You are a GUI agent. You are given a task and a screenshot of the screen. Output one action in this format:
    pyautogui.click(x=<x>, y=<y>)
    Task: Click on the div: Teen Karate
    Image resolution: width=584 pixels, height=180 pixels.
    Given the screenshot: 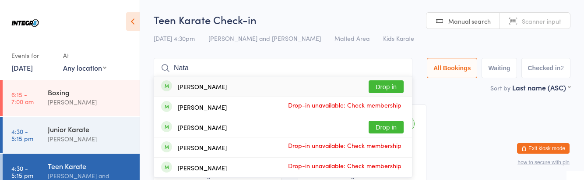 What is the action you would take?
    pyautogui.click(x=90, y=166)
    